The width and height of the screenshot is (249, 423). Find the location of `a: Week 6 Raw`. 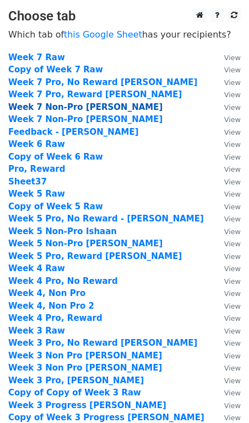

a: Week 6 Raw is located at coordinates (36, 144).